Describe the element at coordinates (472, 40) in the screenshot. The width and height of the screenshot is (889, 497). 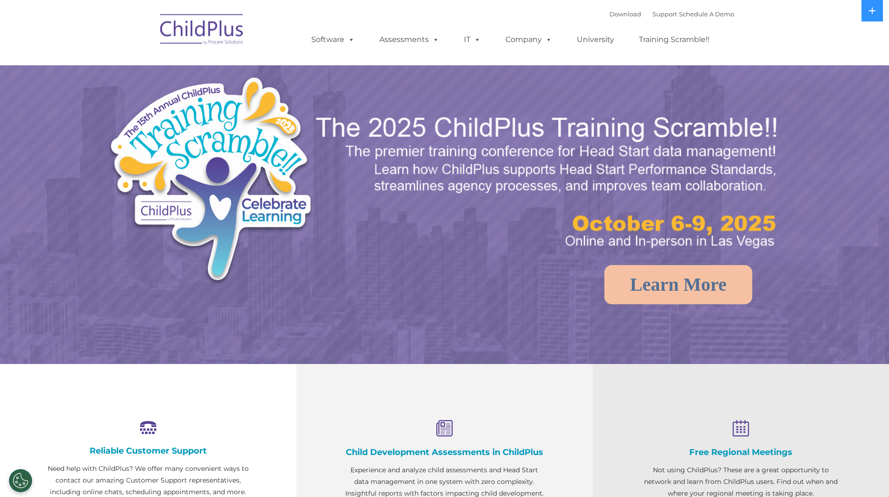
I see `a: IT` at that location.